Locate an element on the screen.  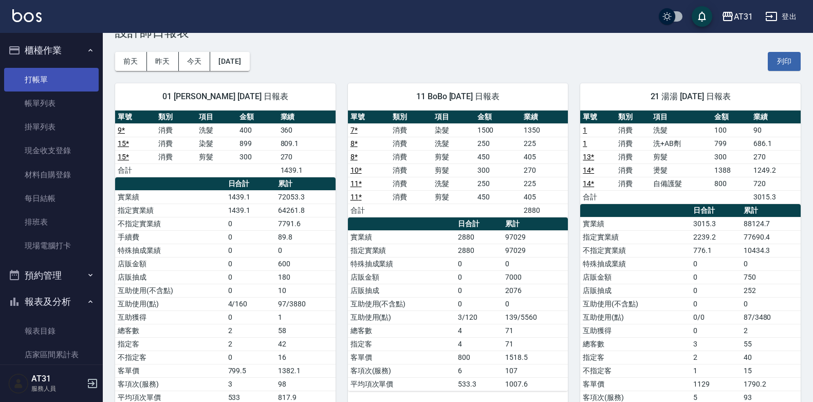
td: 特殊抽成業績 is located at coordinates (170, 250).